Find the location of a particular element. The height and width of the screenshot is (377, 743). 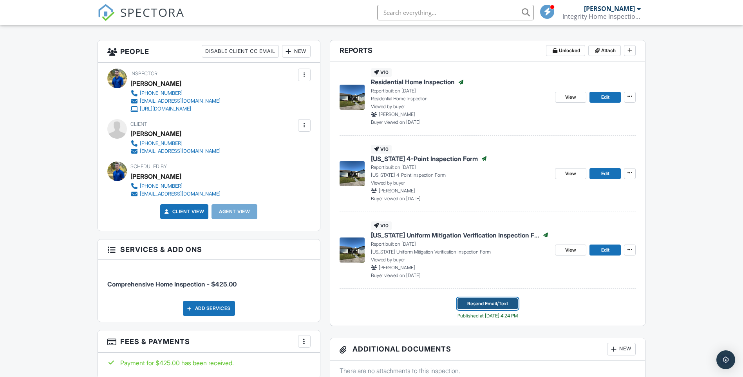

h3: Additional Documents is located at coordinates (488, 349).